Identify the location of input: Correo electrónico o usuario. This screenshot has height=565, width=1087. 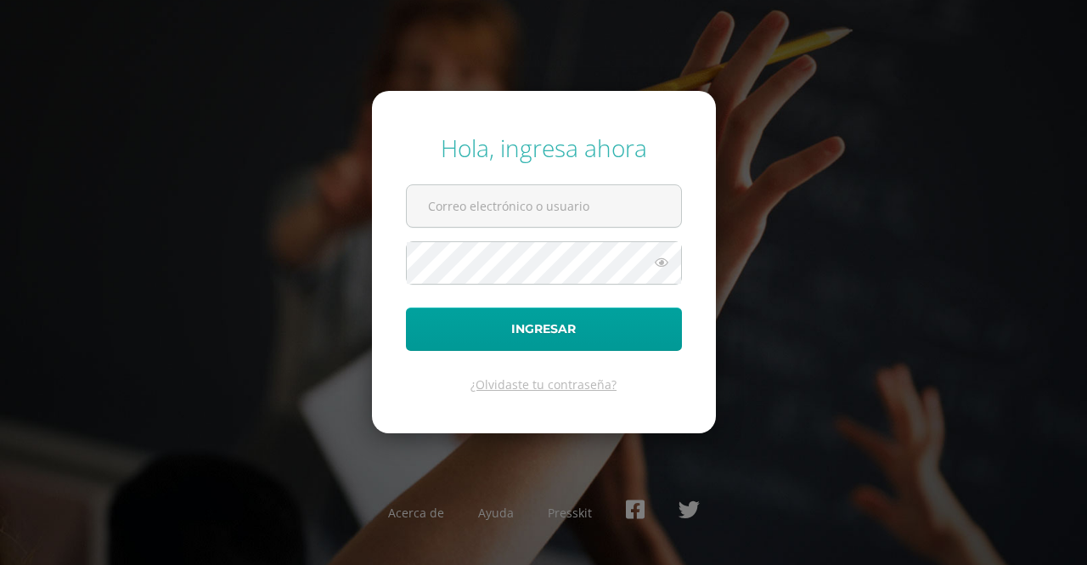
(543, 205).